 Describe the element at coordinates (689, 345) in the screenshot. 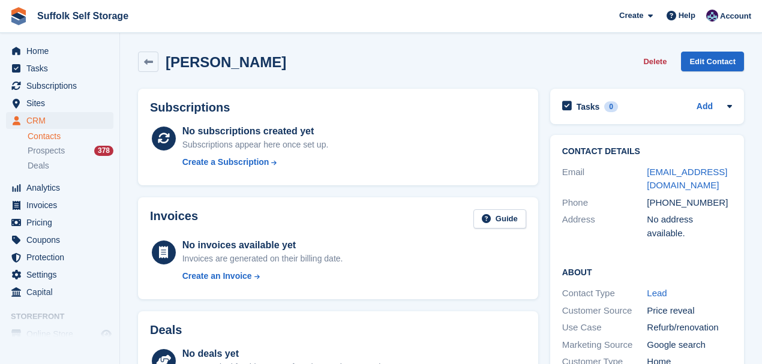

I see `div: Google search` at that location.